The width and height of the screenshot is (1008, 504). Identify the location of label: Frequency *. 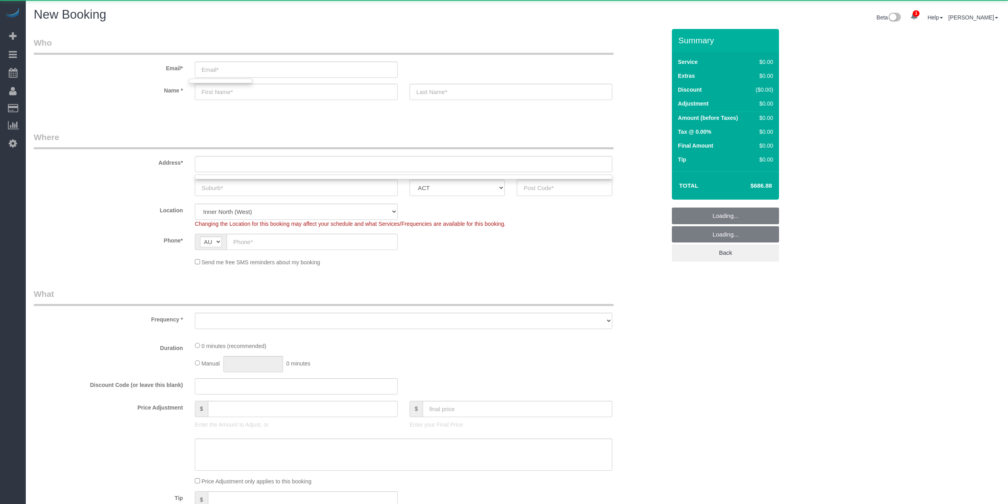
(108, 318).